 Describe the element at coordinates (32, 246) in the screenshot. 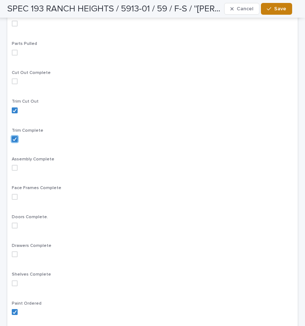

I see `span: Drawers Complete` at that location.